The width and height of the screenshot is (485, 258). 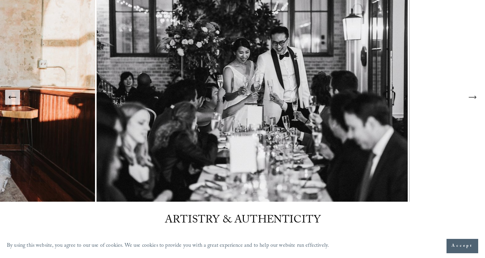 I want to click on button: Previous Slide, so click(x=13, y=97).